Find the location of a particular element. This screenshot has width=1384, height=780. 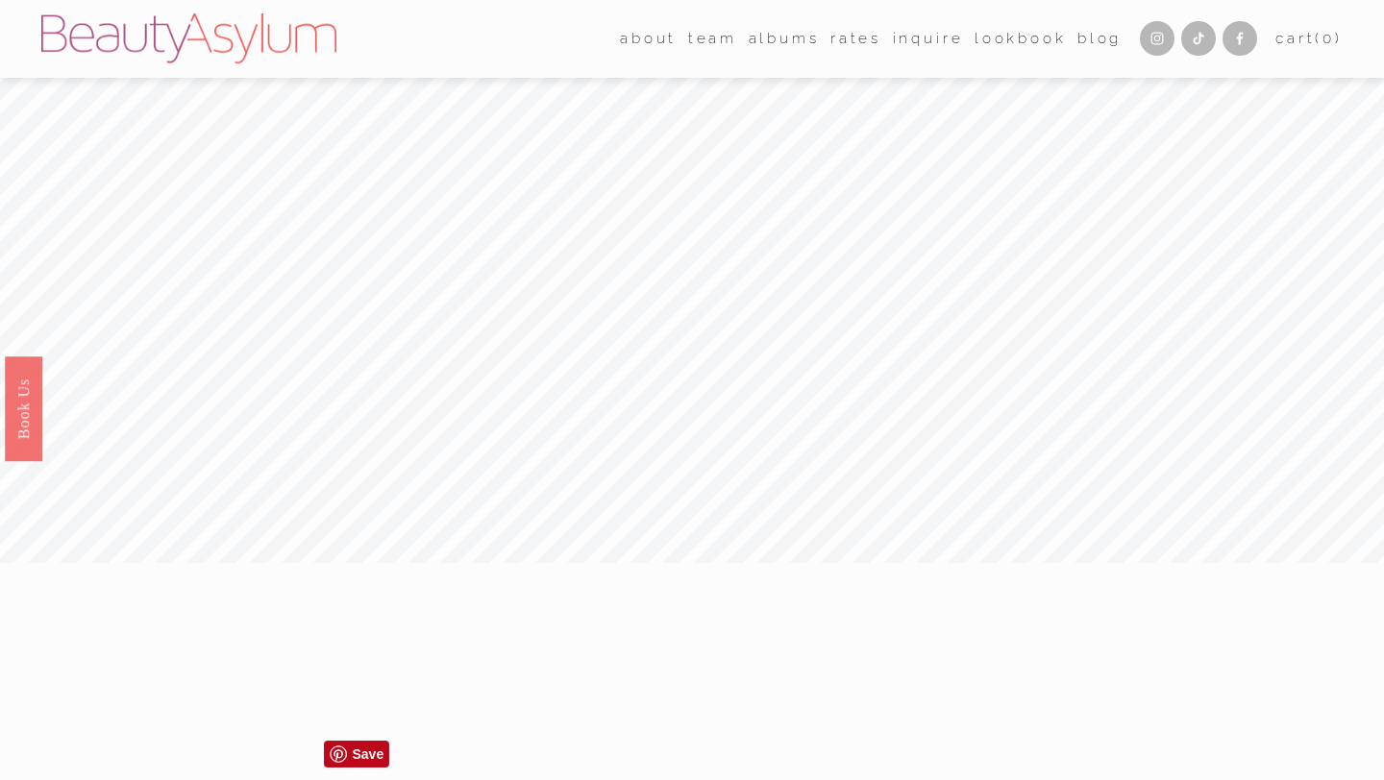

a: Blog is located at coordinates (1100, 38).